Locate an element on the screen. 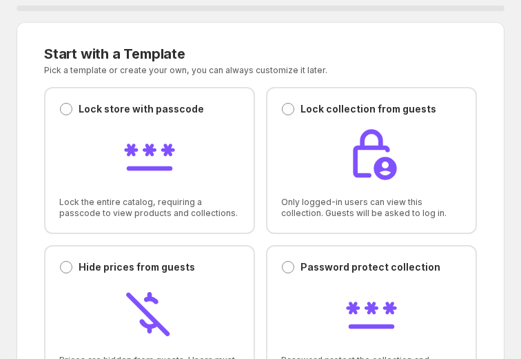 The width and height of the screenshot is (521, 359). span: Only logged-in users can view this collection. Guests will be asked to log in. is located at coordinates (372, 208).